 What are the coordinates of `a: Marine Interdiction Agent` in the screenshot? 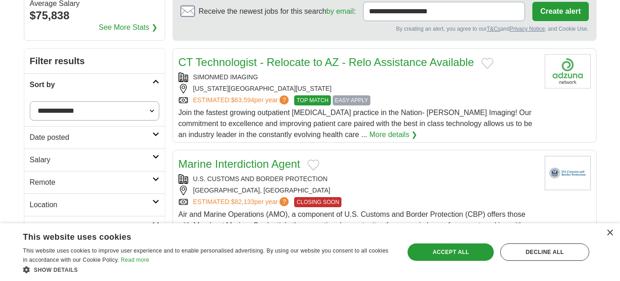 It's located at (240, 164).